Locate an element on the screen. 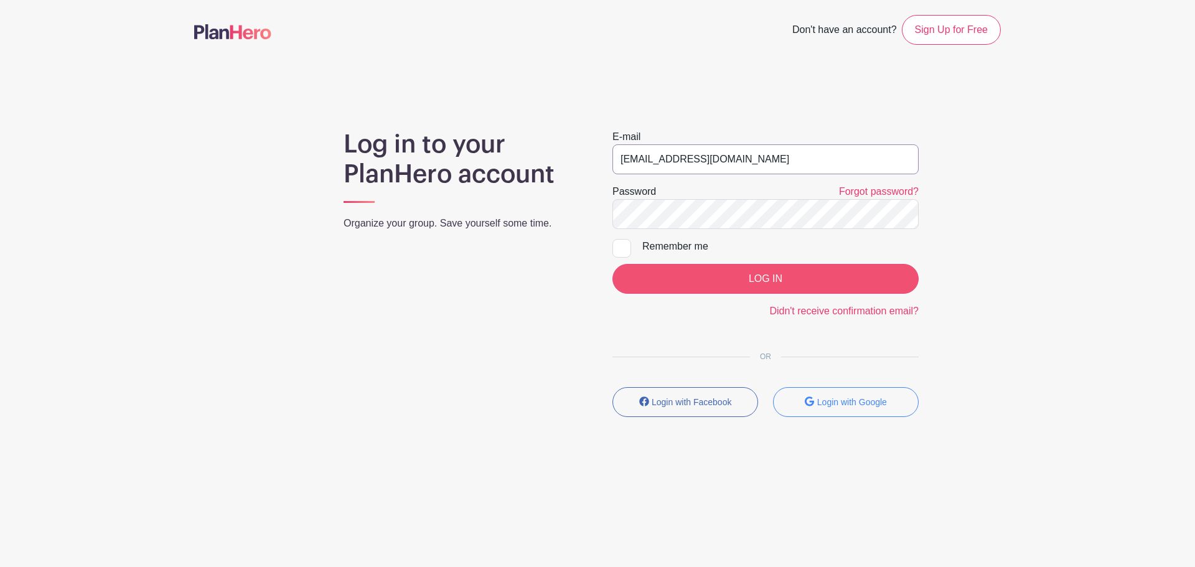 Image resolution: width=1195 pixels, height=567 pixels. input: LOG IN is located at coordinates (766, 279).